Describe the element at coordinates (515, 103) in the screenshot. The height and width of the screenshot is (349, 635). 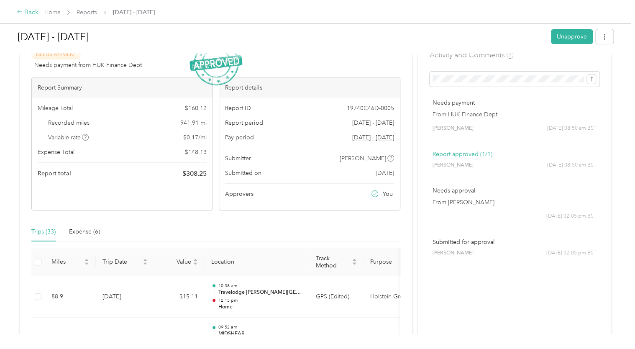
I see `p: Needs payment` at that location.